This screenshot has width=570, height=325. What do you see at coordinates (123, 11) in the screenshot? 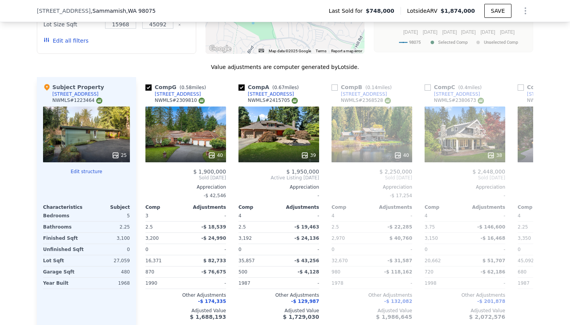
I see `span: , Sammamish` at bounding box center [123, 11].